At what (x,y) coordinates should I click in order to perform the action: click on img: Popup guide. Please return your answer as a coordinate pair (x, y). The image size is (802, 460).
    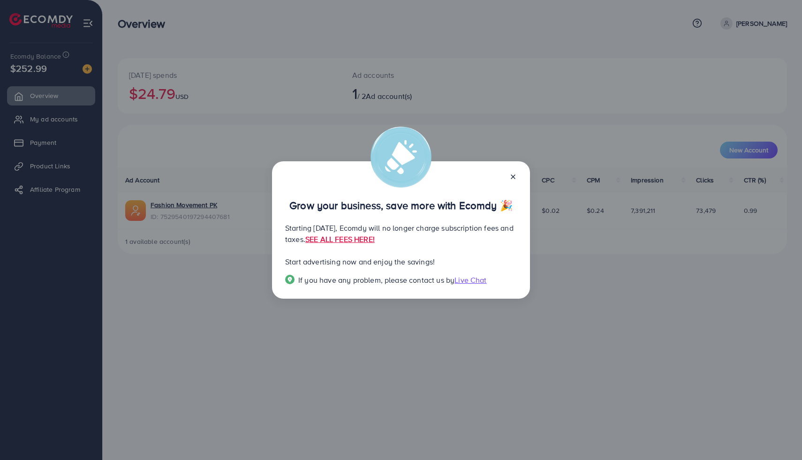
    Looking at the image, I should click on (290, 280).